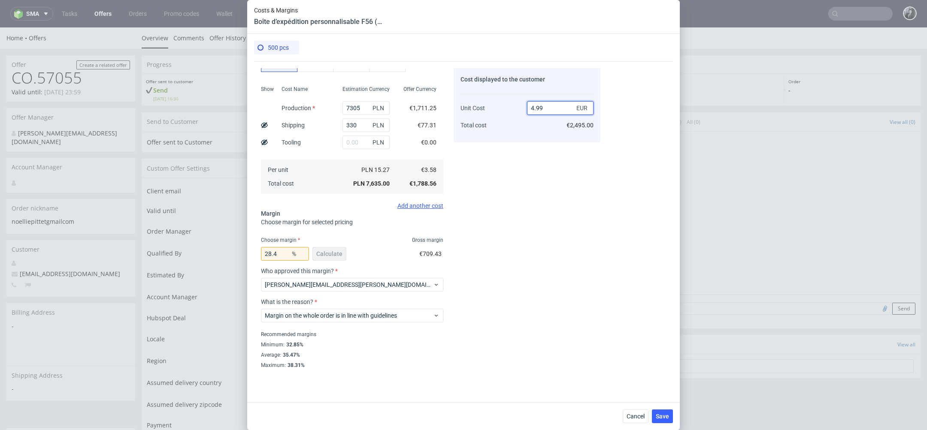 Image resolution: width=927 pixels, height=430 pixels. What do you see at coordinates (636, 417) in the screenshot?
I see `button: Cancel` at bounding box center [636, 417].